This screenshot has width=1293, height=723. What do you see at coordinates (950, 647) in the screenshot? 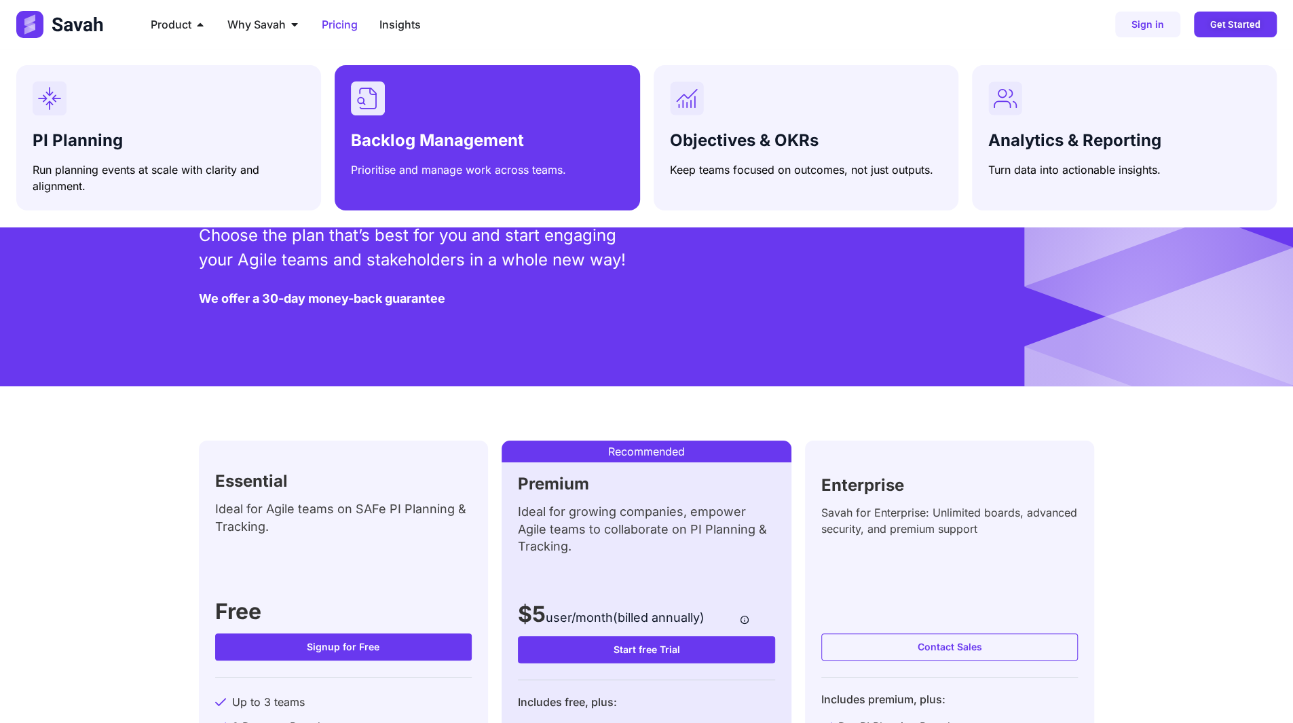
I see `span: Contact Sales` at bounding box center [950, 647].